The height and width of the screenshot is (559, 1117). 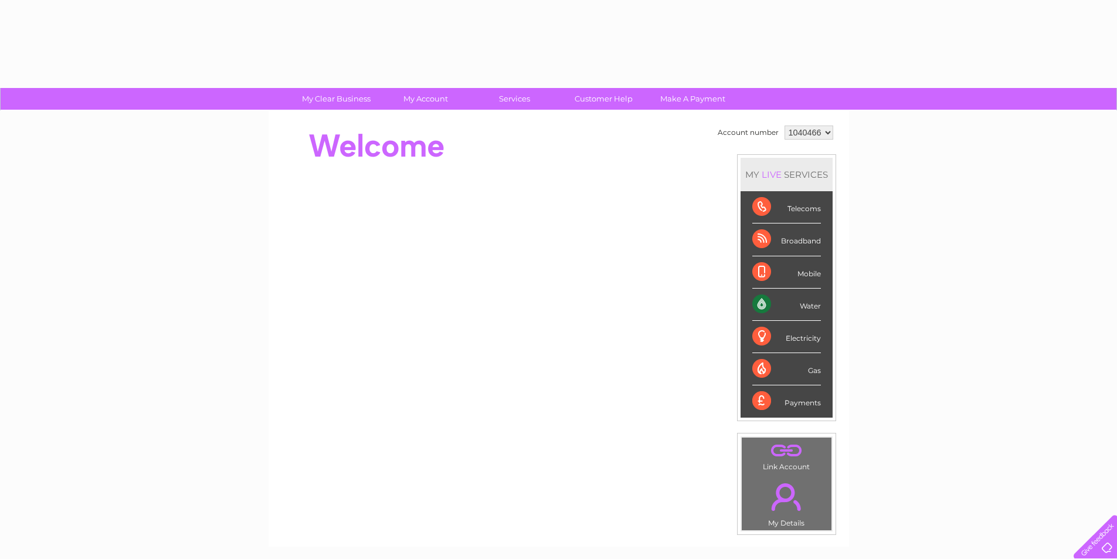 I want to click on a: My Account, so click(x=425, y=99).